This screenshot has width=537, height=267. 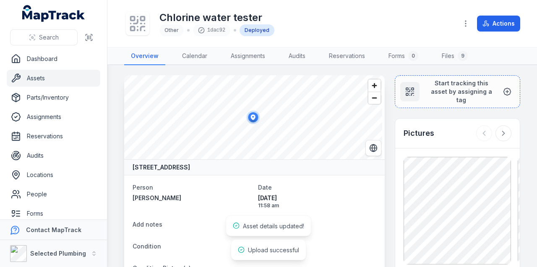 What do you see at coordinates (49, 37) in the screenshot?
I see `span: Search` at bounding box center [49, 37].